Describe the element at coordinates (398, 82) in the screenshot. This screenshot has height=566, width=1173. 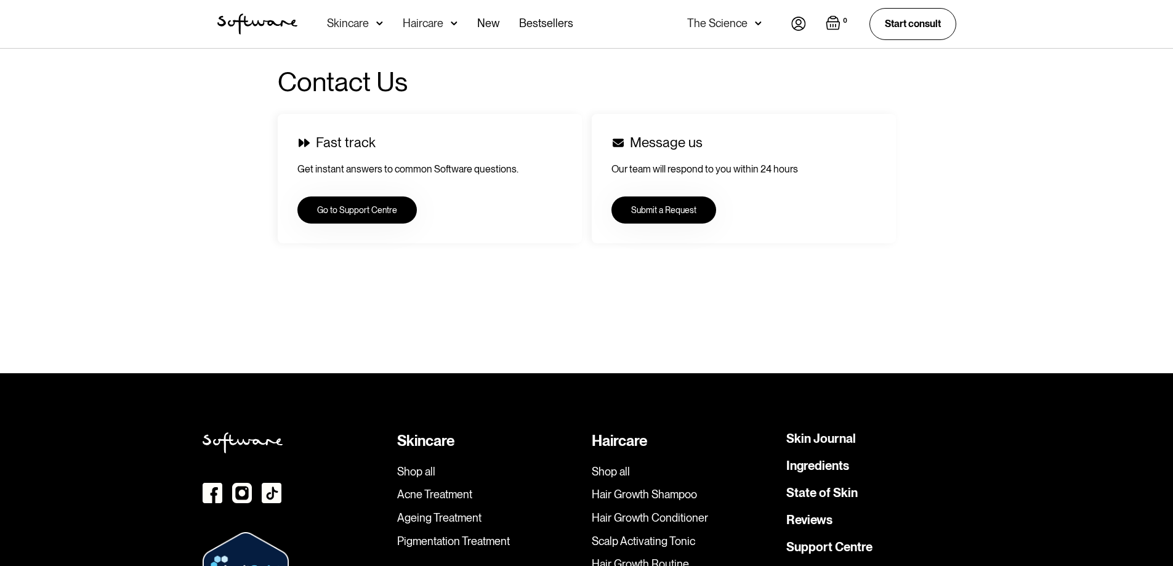
I see `h1: Contact Us` at that location.